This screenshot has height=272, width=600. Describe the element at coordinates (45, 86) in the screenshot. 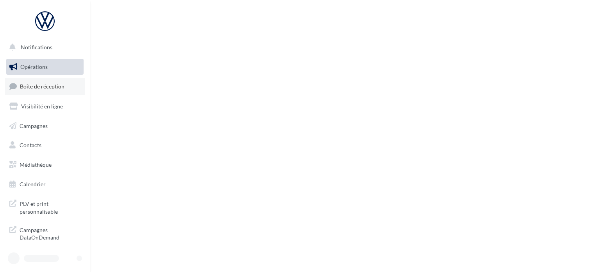

I see `a: Boîte de réception` at that location.